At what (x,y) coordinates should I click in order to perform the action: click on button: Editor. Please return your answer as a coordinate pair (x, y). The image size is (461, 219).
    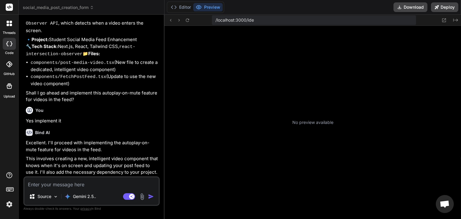
    Looking at the image, I should click on (181, 7).